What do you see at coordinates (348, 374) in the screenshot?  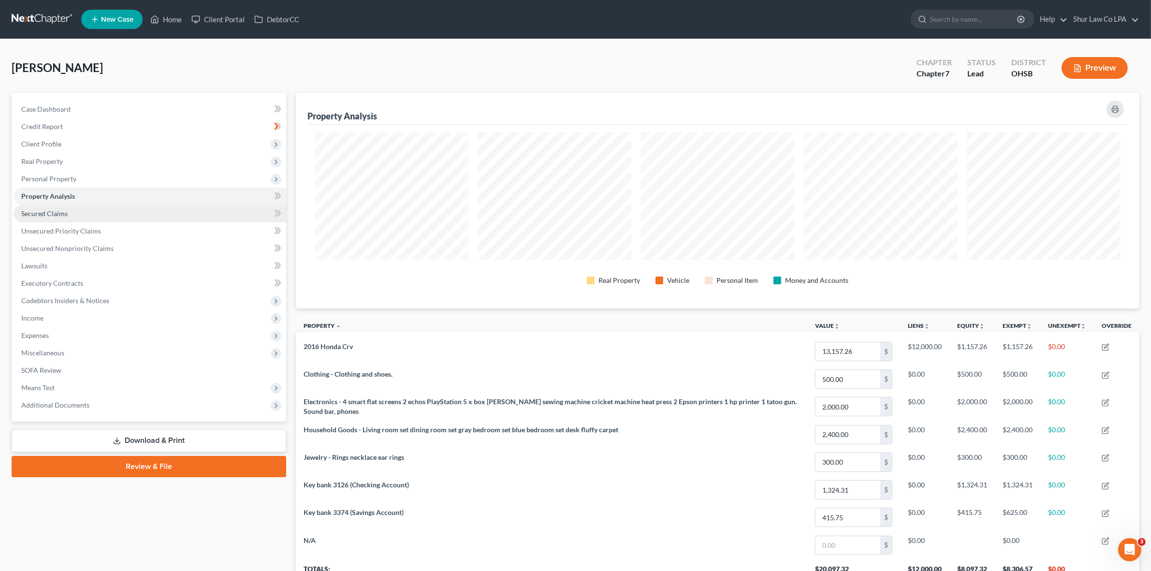 I see `span: Clothing - Clothing and shoes.` at bounding box center [348, 374].